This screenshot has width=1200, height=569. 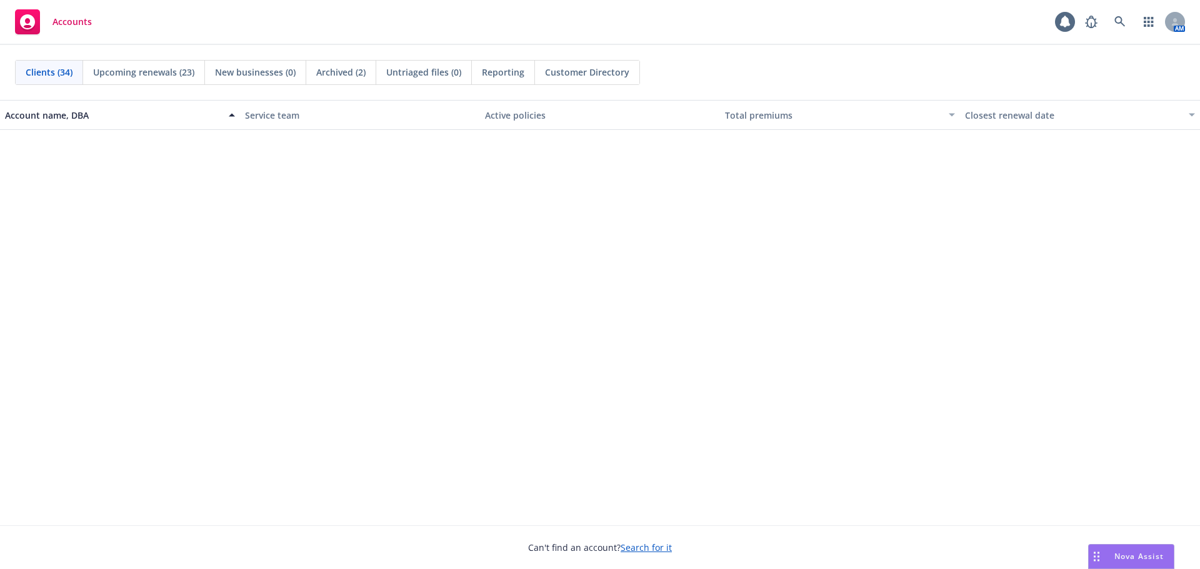 What do you see at coordinates (600, 115) in the screenshot?
I see `div: Active policies` at bounding box center [600, 115].